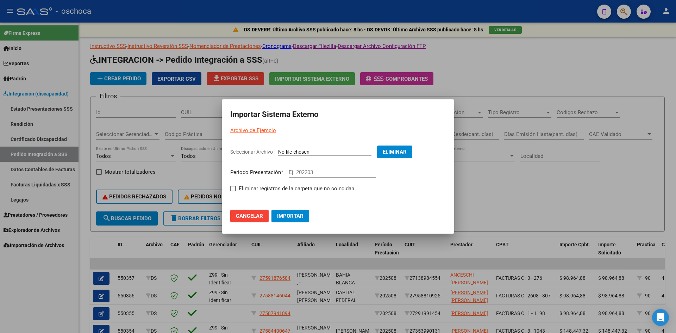  What do you see at coordinates (251, 152) in the screenshot?
I see `span: Seleccionar Archivo` at bounding box center [251, 152].